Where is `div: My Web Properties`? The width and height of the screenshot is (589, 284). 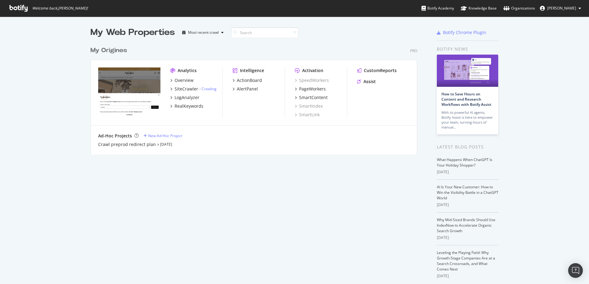
div: My Web Properties is located at coordinates (132, 32).